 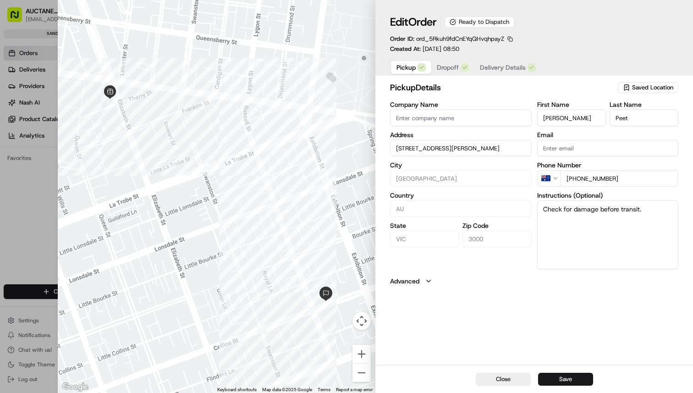 I want to click on a: Report a map error, so click(x=354, y=389).